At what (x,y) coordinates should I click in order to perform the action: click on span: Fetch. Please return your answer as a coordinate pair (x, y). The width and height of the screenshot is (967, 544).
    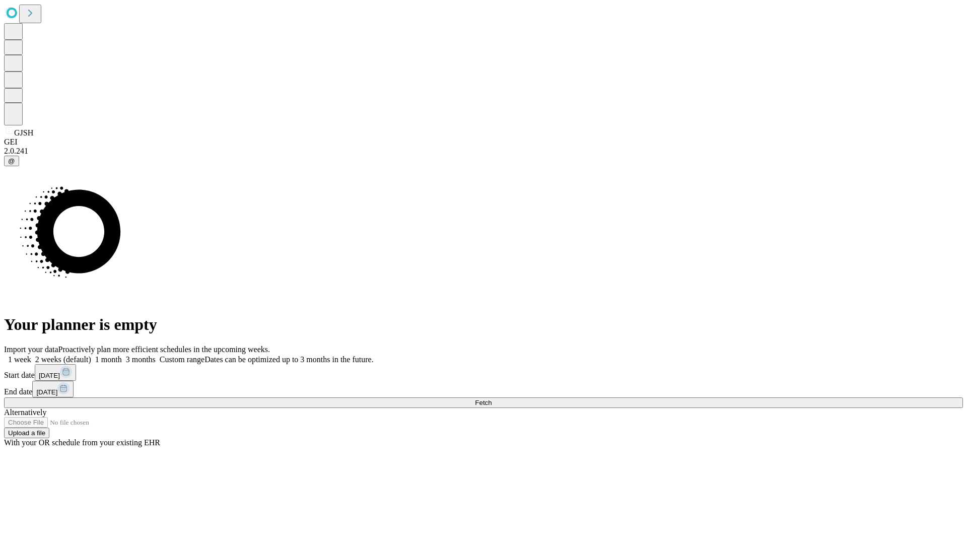
    Looking at the image, I should click on (483, 402).